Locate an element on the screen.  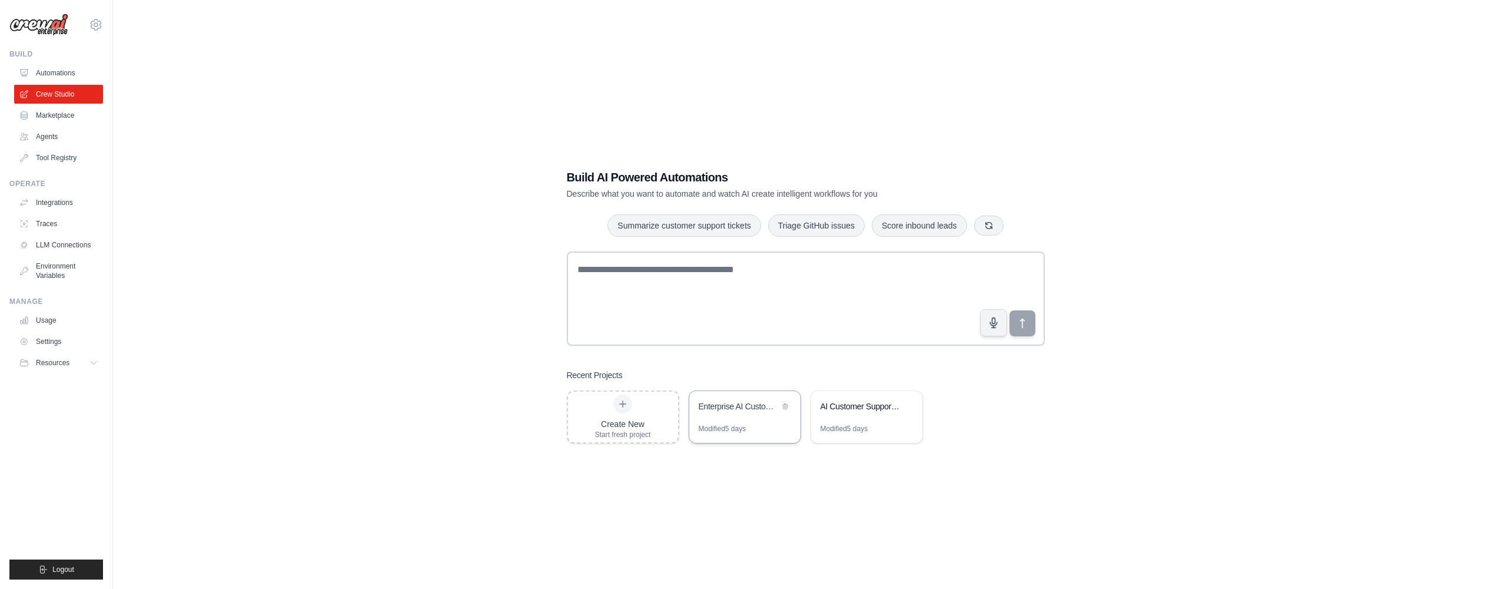
div: Manage is located at coordinates (56, 301).